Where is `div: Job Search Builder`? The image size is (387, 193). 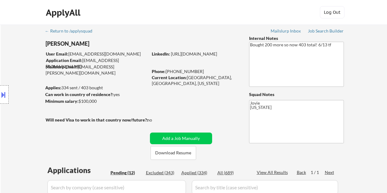
div: Job Search Builder is located at coordinates (325, 31).